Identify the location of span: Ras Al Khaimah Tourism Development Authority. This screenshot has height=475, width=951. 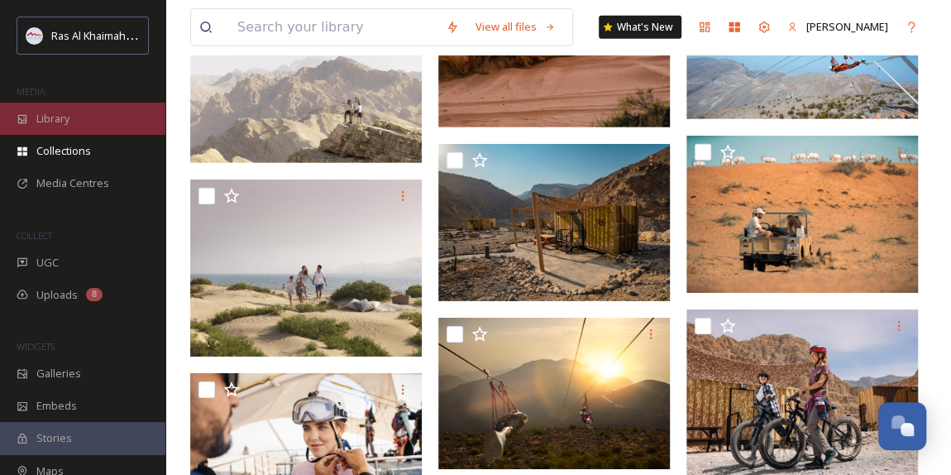
(168, 35).